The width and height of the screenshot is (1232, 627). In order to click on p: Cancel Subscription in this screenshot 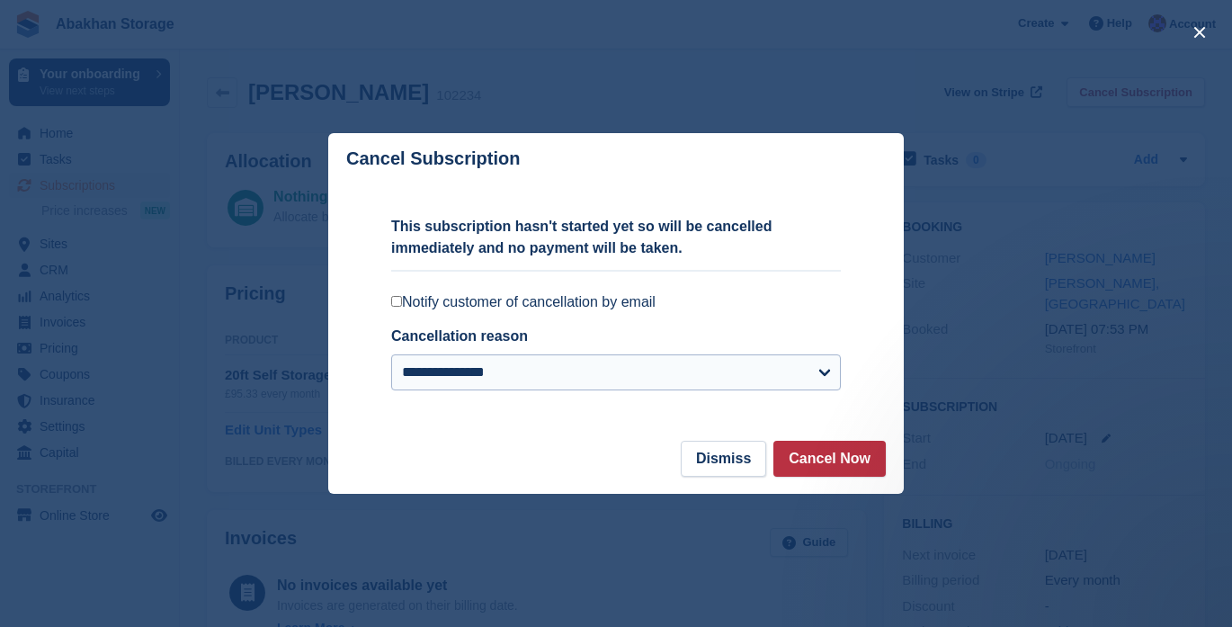, I will do `click(433, 158)`.